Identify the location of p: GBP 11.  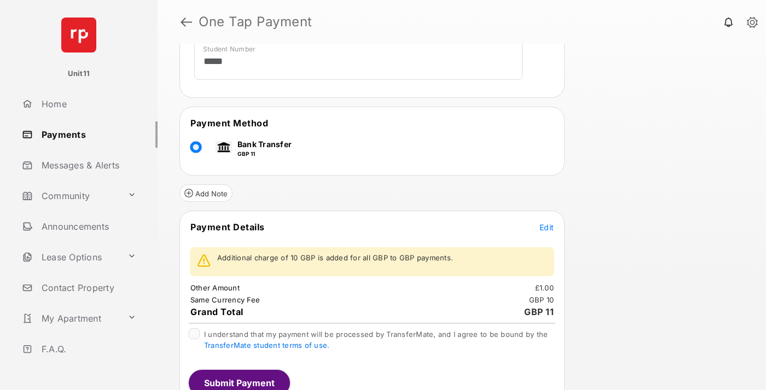
(264, 154).